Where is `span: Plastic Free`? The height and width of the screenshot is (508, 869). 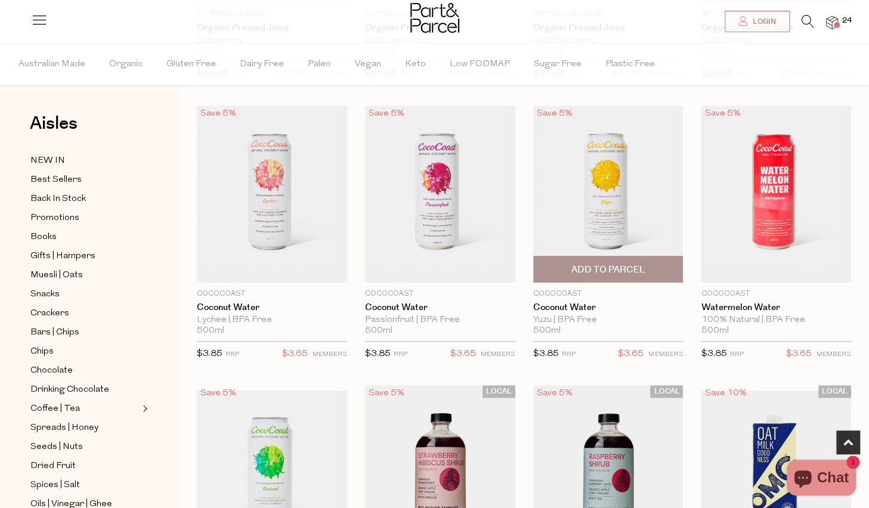
span: Plastic Free is located at coordinates (630, 64).